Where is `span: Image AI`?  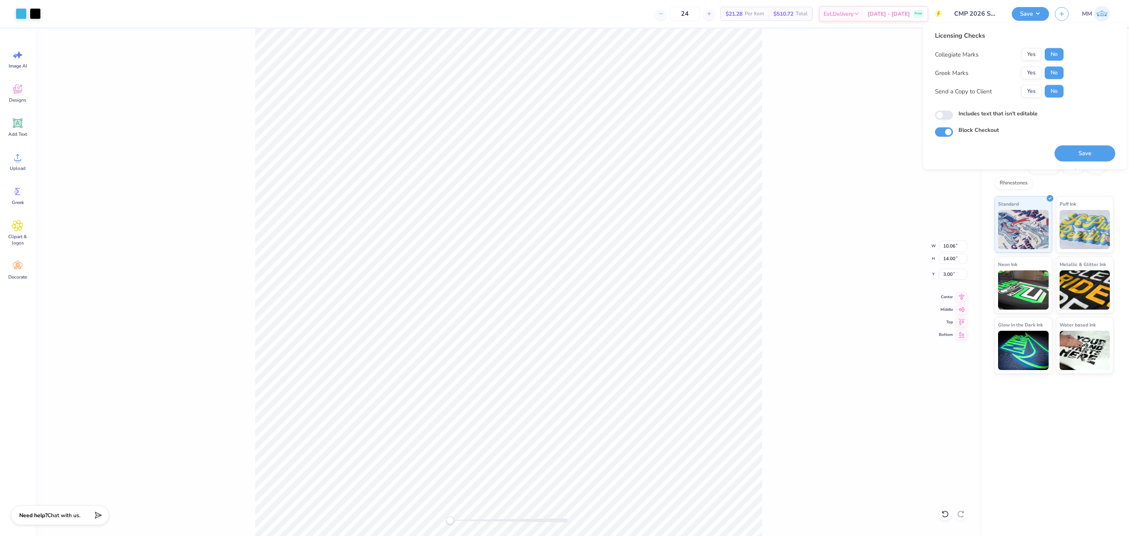
span: Image AI is located at coordinates (18, 66).